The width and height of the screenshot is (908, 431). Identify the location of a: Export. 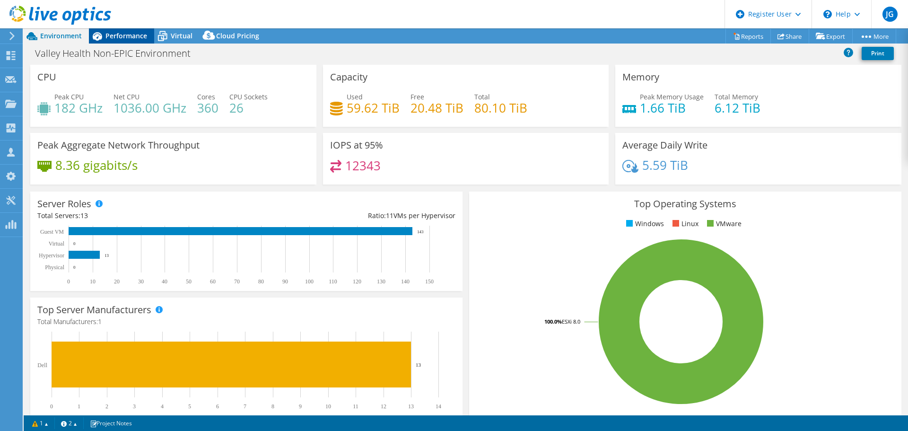
(830, 36).